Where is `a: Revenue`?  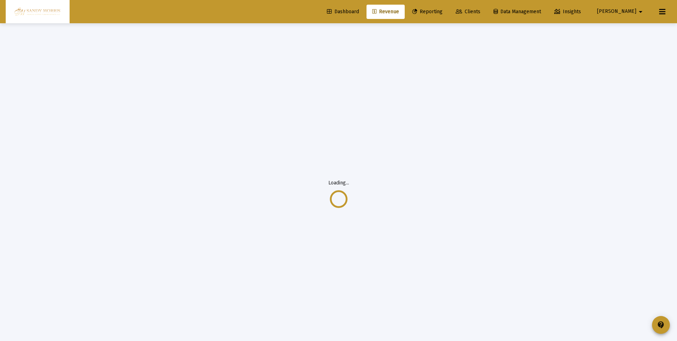
a: Revenue is located at coordinates (386, 12).